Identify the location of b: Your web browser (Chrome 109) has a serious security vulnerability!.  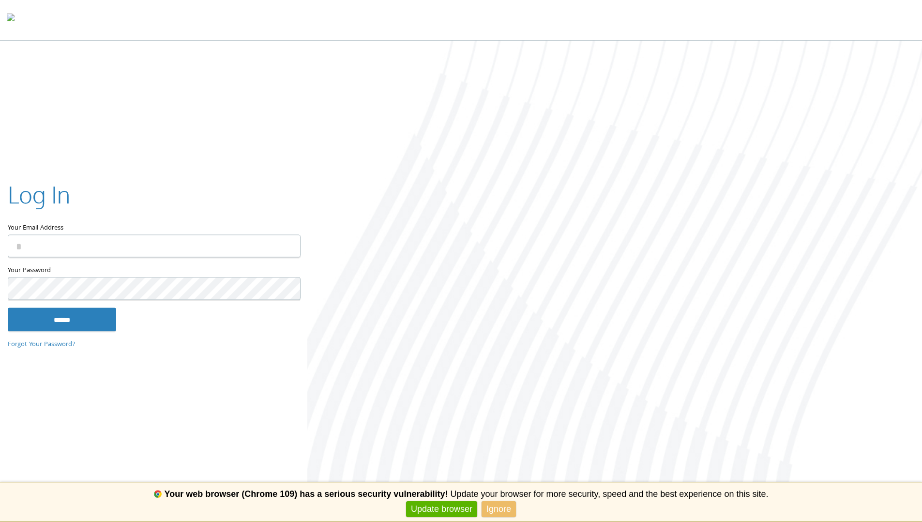
(306, 494).